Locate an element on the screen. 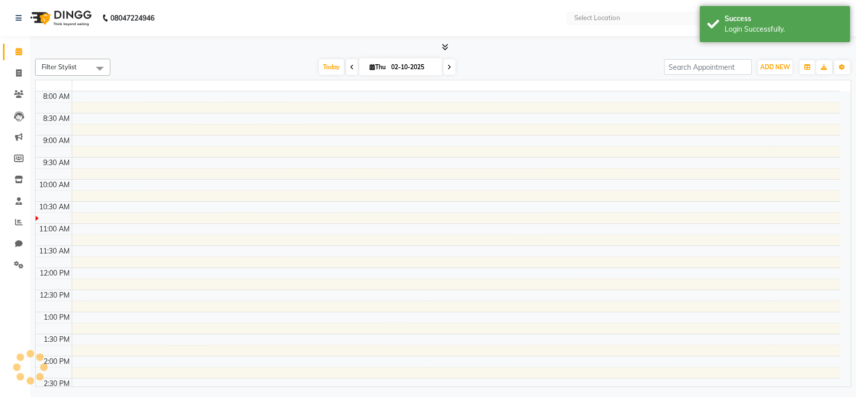  input: 2025-10-02 is located at coordinates (413, 67).